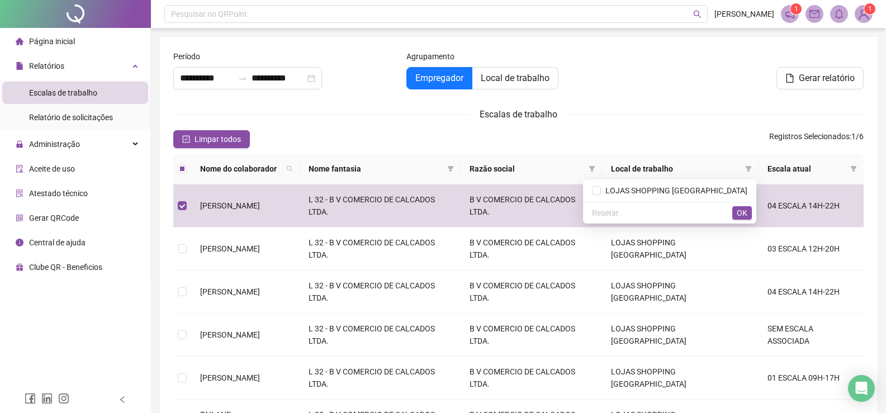 The image size is (886, 413). I want to click on span: Atestado técnico, so click(58, 194).